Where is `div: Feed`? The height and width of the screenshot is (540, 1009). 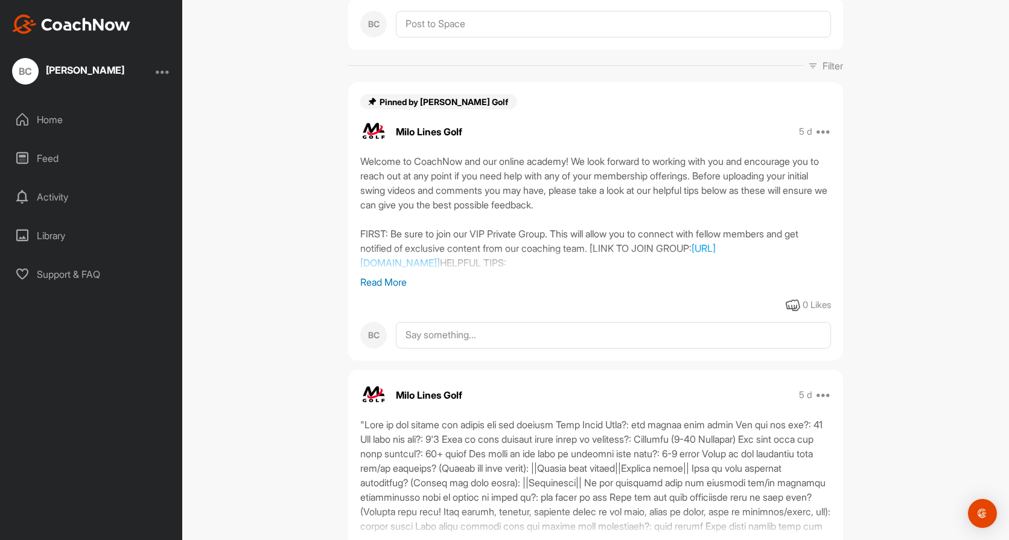 div: Feed is located at coordinates (92, 158).